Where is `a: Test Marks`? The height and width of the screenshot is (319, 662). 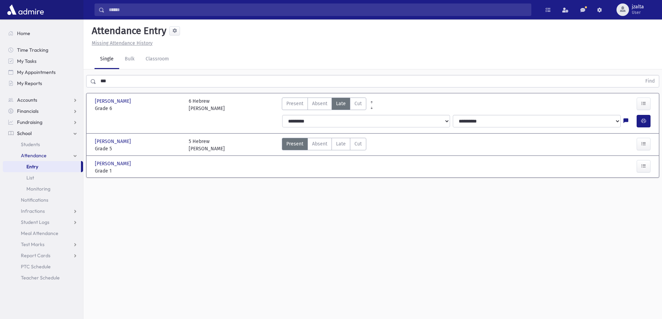
a: Test Marks is located at coordinates (43, 245).